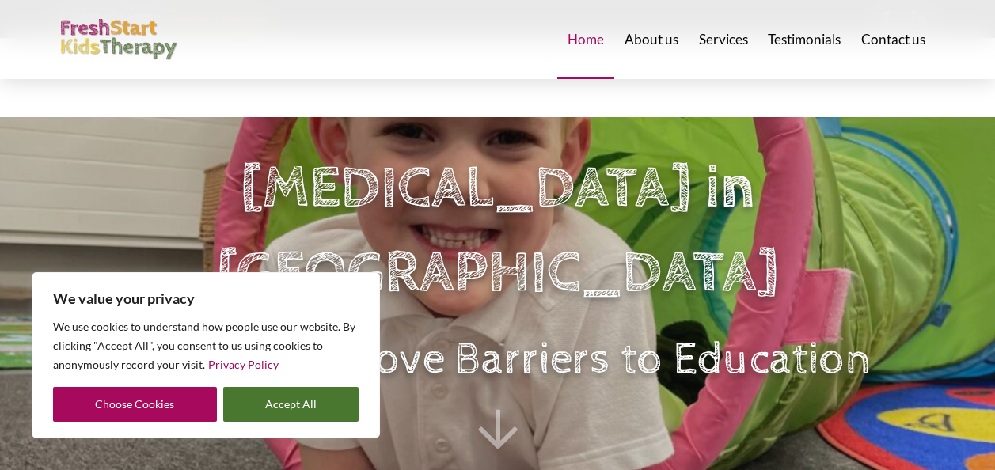 This screenshot has width=995, height=470. What do you see at coordinates (243, 364) in the screenshot?
I see `a: Privacy Policy` at bounding box center [243, 364].